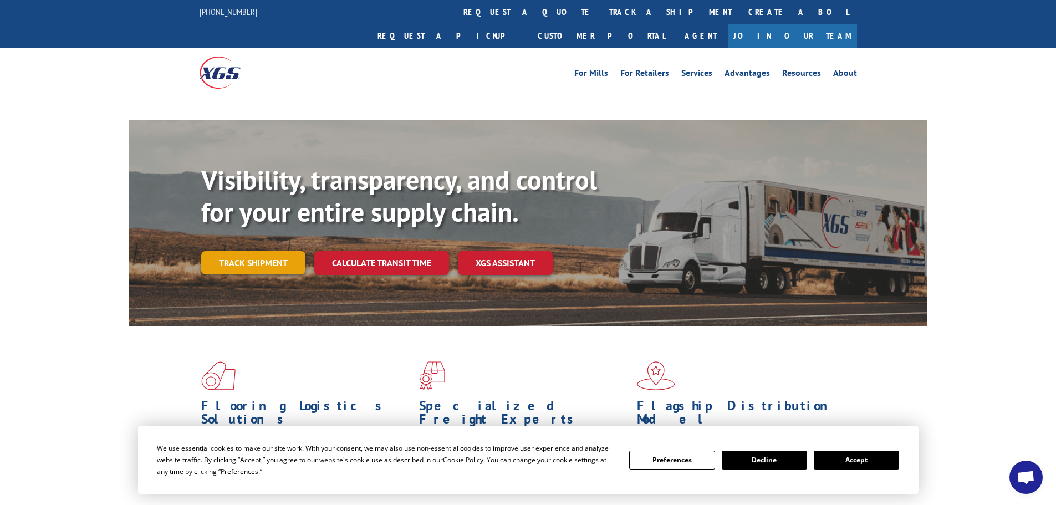 This screenshot has width=1056, height=505. I want to click on a: About, so click(845, 75).